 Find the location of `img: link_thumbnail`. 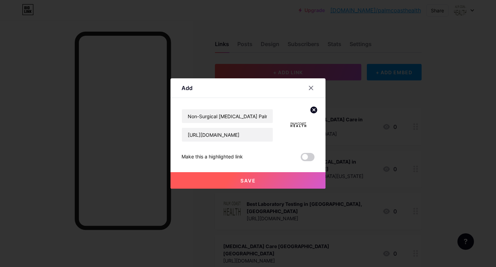

img: link_thumbnail is located at coordinates (298, 126).